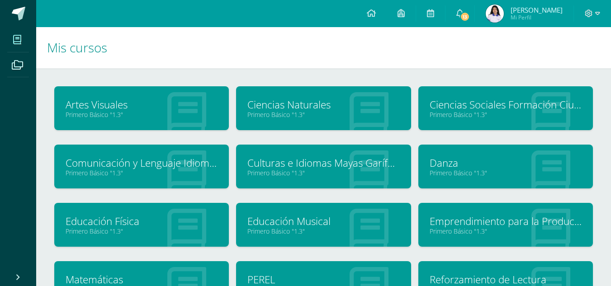 Image resolution: width=611 pixels, height=286 pixels. I want to click on a: Emprendimiento para la Productividad, so click(505, 221).